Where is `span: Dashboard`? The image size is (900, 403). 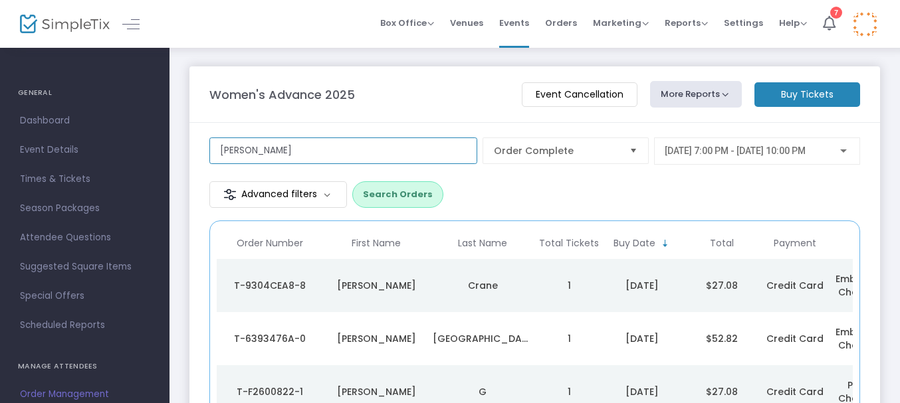
span: Dashboard is located at coordinates (84, 121).